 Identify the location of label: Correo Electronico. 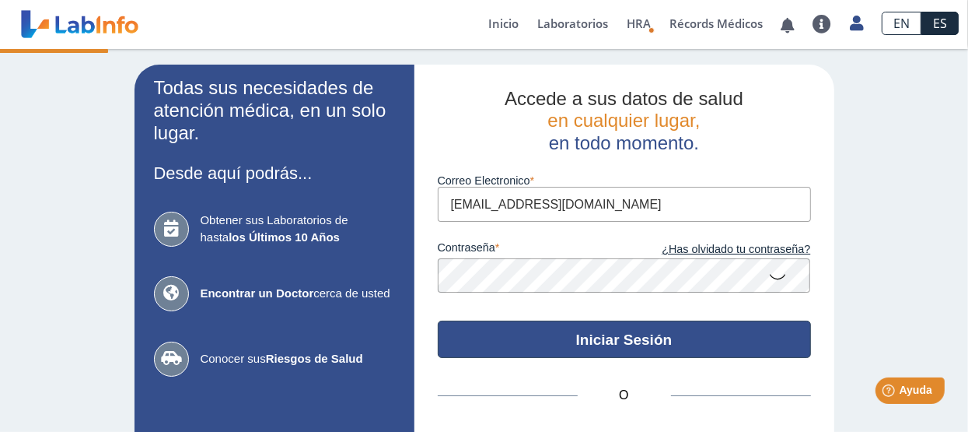
(624, 180).